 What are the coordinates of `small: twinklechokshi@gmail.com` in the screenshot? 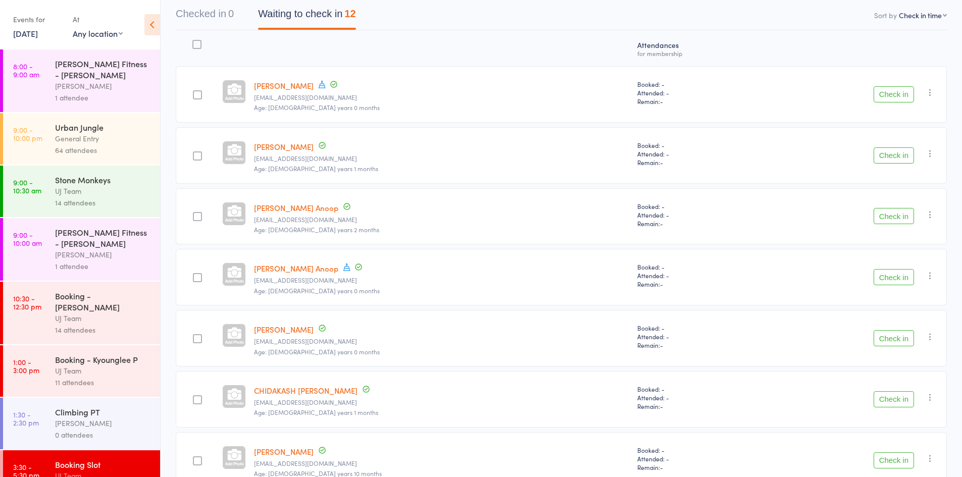 It's located at (441, 97).